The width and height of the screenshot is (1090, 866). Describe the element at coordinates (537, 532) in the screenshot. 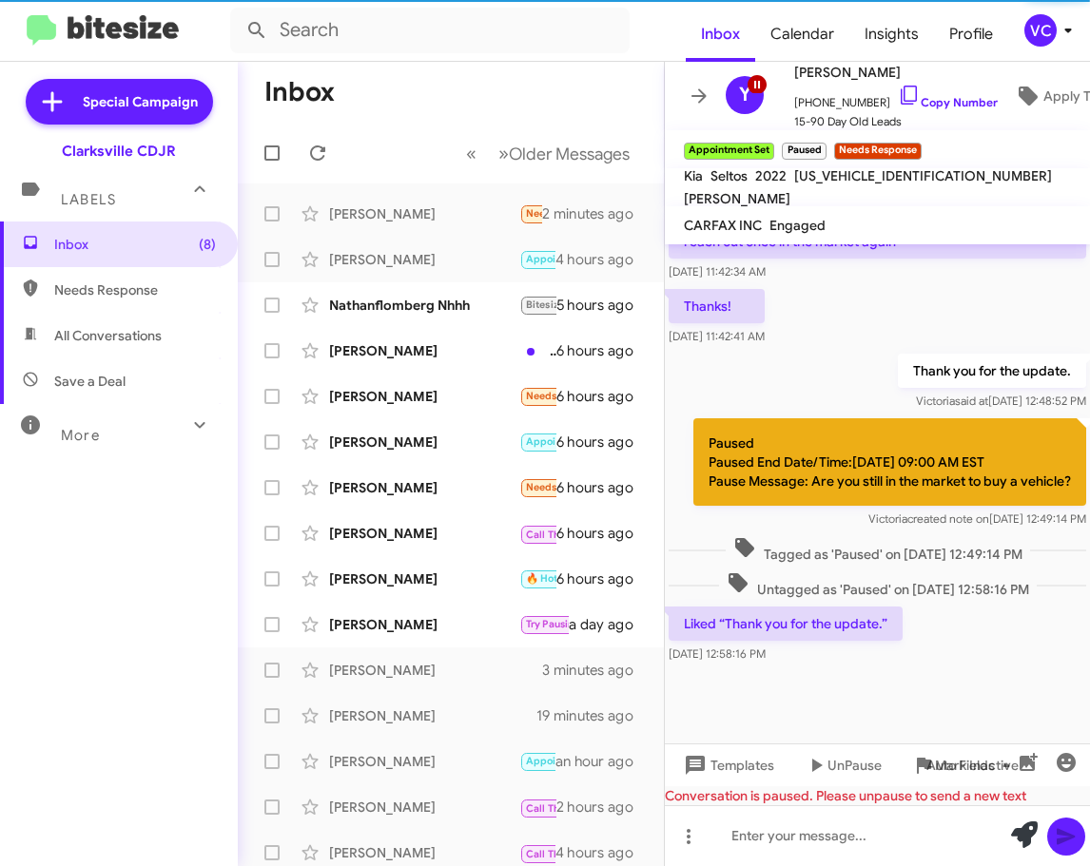

I see `div: Do you have one` at that location.